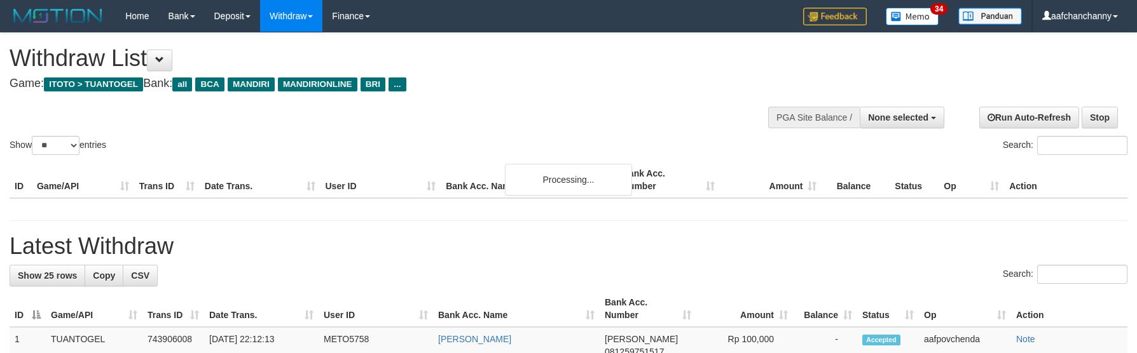 The image size is (1137, 353). Describe the element at coordinates (261, 309) in the screenshot. I see `th: Date Trans.: activate to sort column ascending` at that location.